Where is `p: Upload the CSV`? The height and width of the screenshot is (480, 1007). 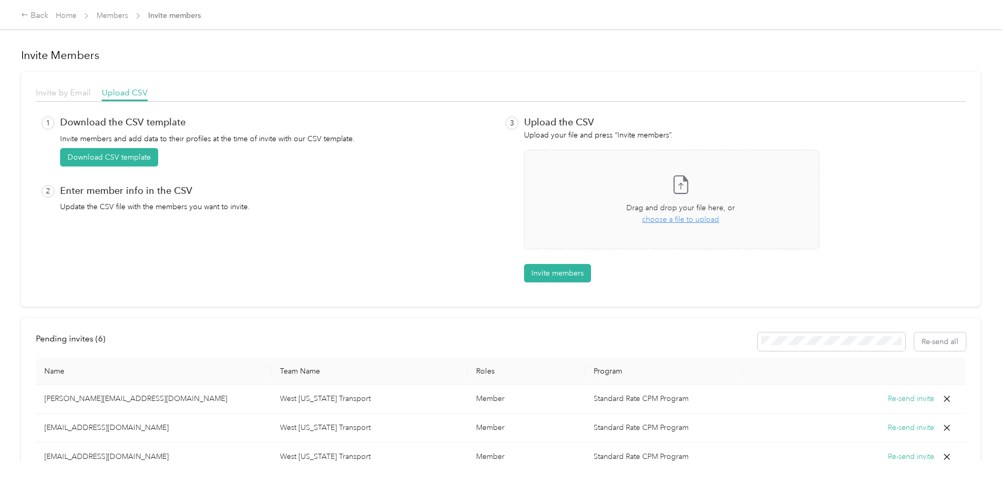 p: Upload the CSV is located at coordinates (559, 122).